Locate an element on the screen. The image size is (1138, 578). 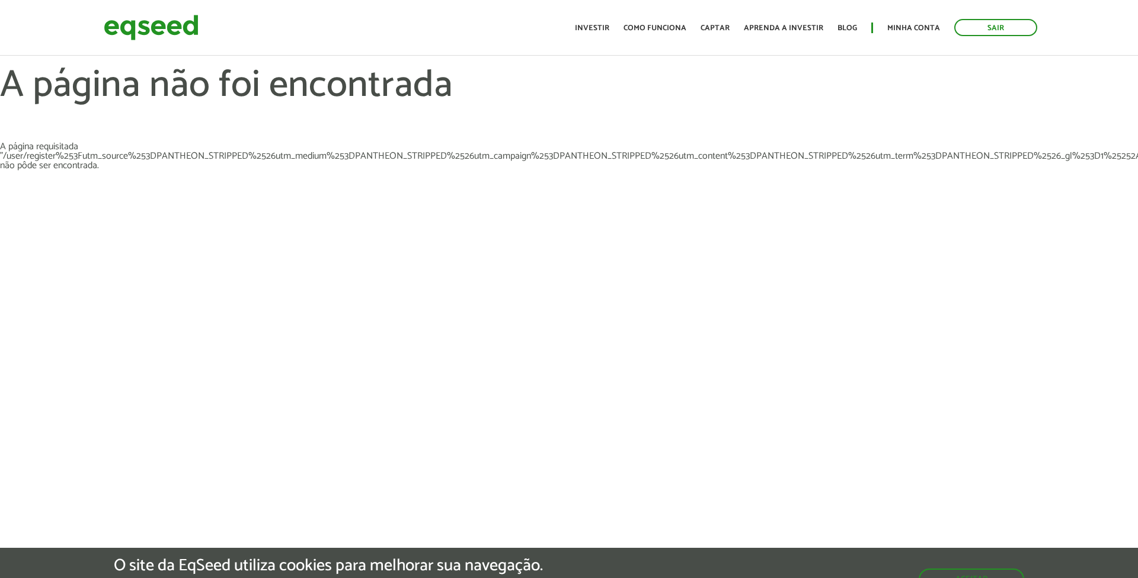
h5: O site da EqSeed utiliza cookies para melhorar sua navegação. is located at coordinates (328, 566).